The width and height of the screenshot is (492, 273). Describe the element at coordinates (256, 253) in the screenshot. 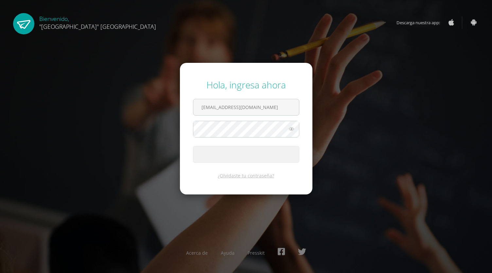

I see `a: Presskit` at that location.